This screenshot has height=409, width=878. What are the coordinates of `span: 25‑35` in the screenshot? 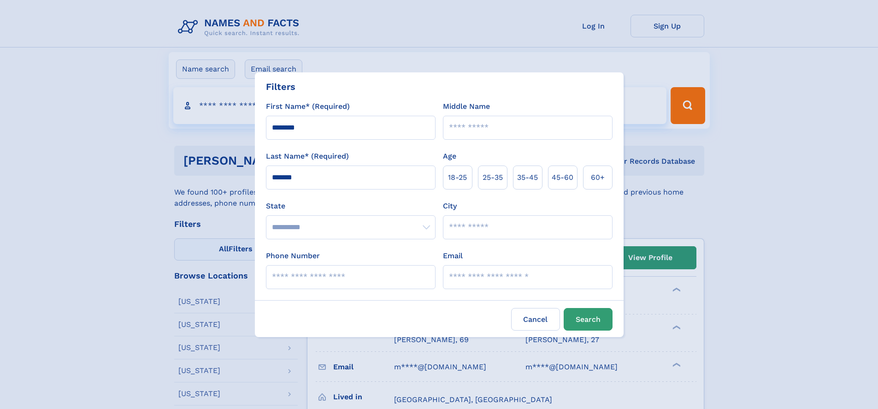 It's located at (493, 178).